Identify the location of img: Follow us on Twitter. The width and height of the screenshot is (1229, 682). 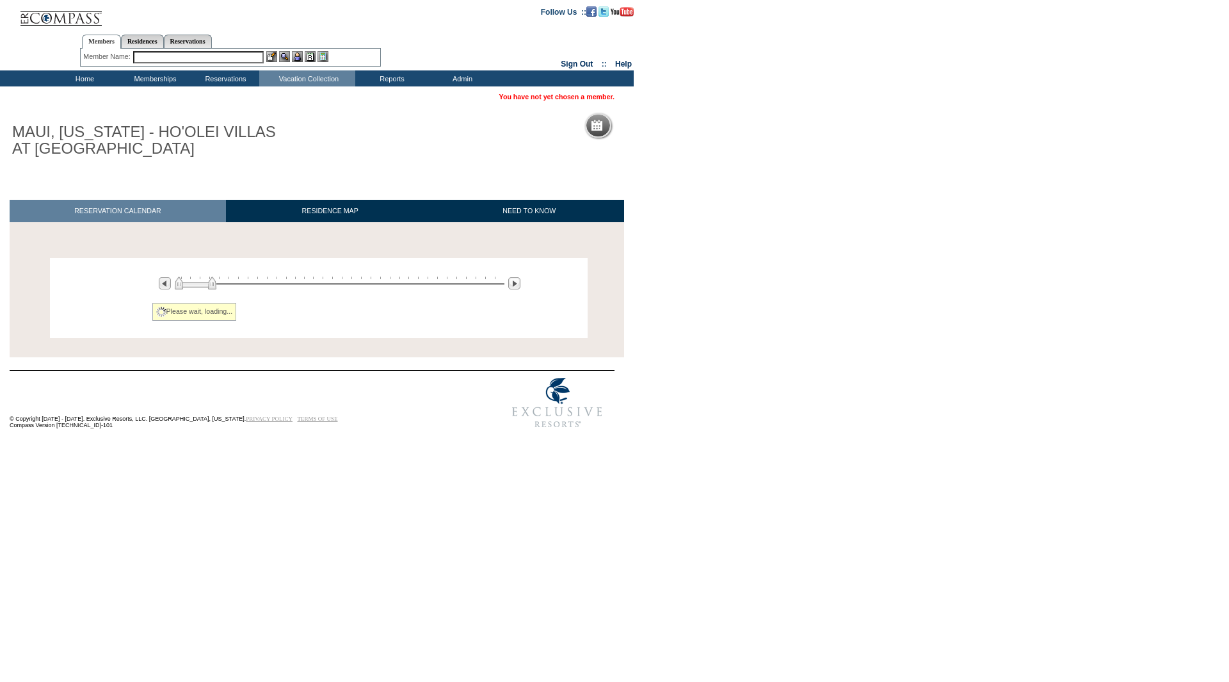
(604, 12).